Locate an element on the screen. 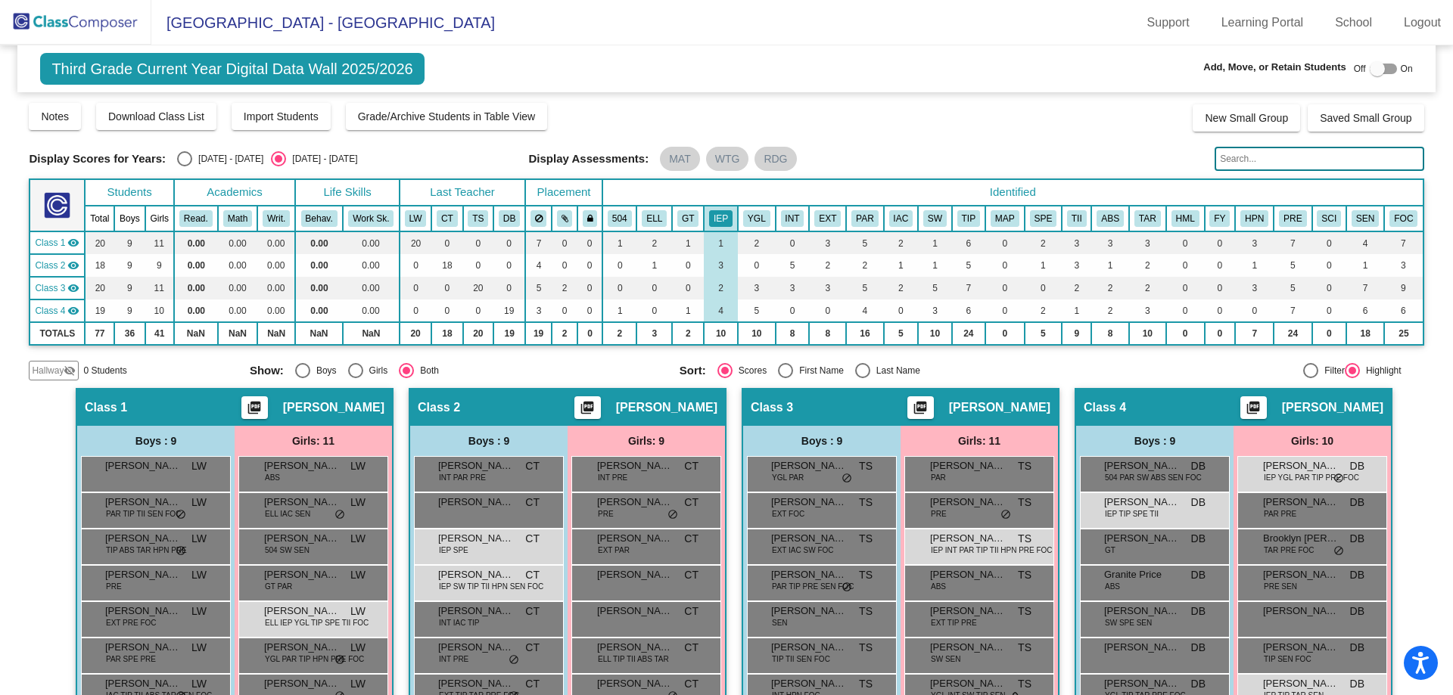 The width and height of the screenshot is (1453, 695). th: Social-emotional Needs is located at coordinates (1365, 219).